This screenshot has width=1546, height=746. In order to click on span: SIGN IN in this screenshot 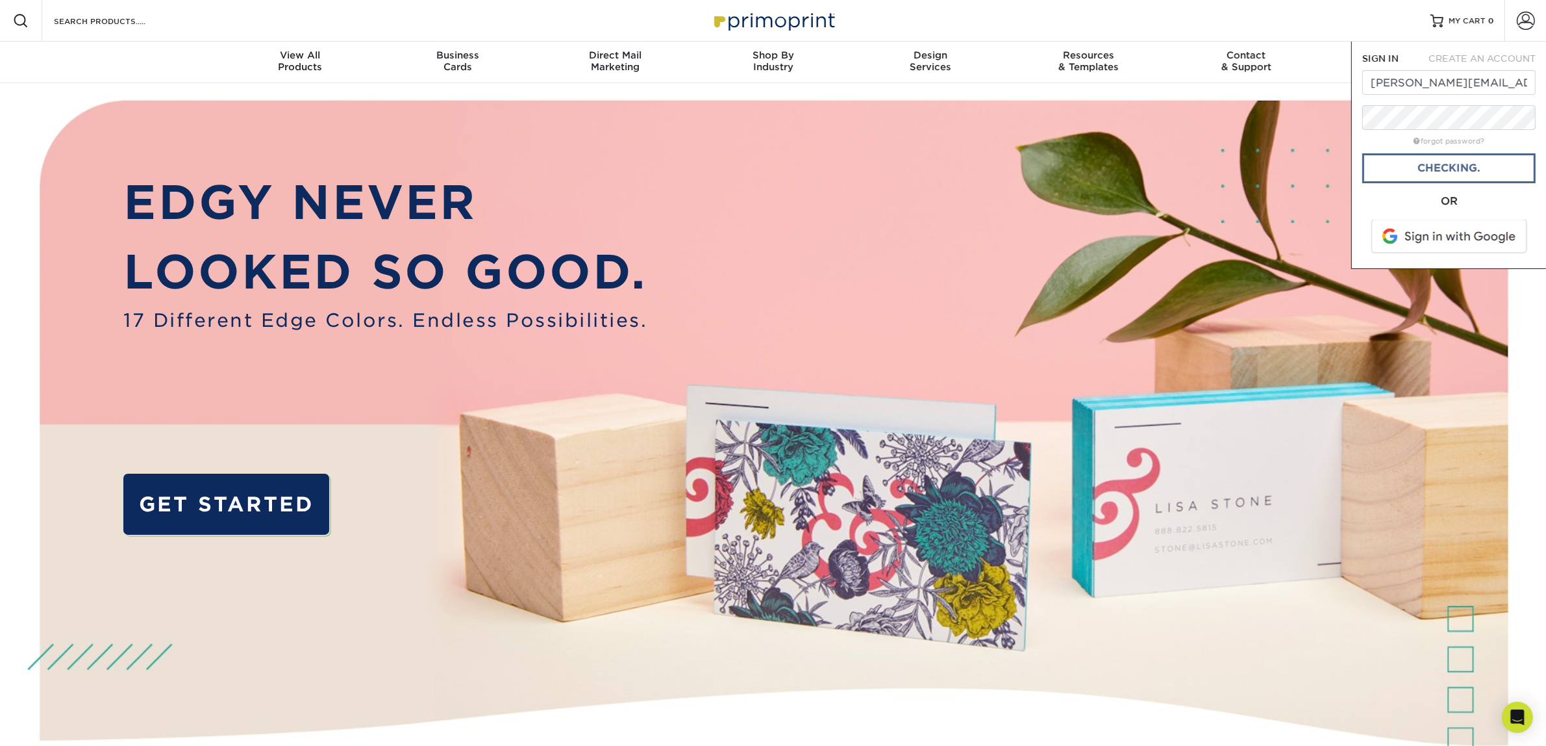, I will do `click(1381, 58)`.